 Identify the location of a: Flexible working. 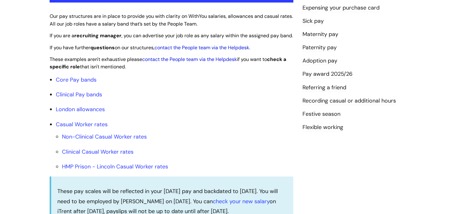
(323, 128).